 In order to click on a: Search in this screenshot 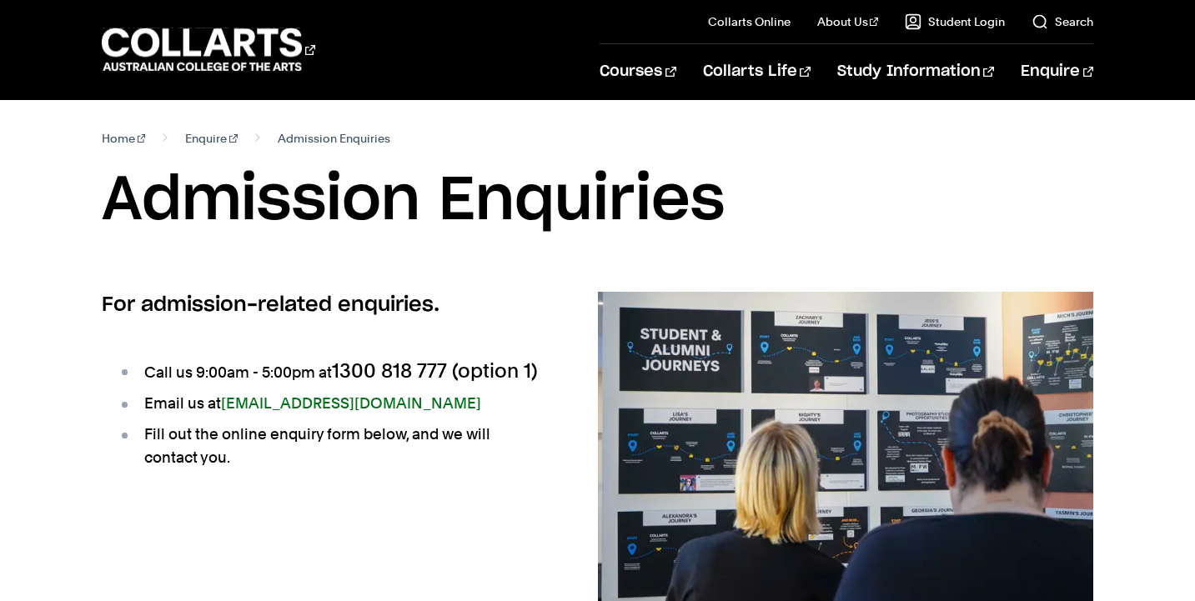, I will do `click(1063, 22)`.